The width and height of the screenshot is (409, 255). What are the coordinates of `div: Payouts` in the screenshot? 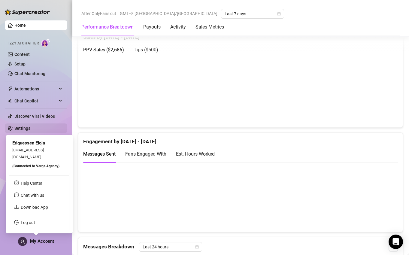 It's located at (152, 27).